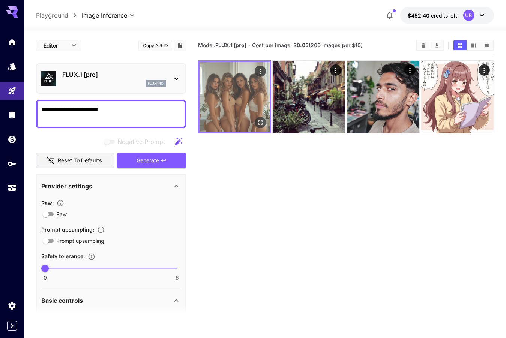  What do you see at coordinates (80, 241) in the screenshot?
I see `span: Prompt upsampling` at bounding box center [80, 241].